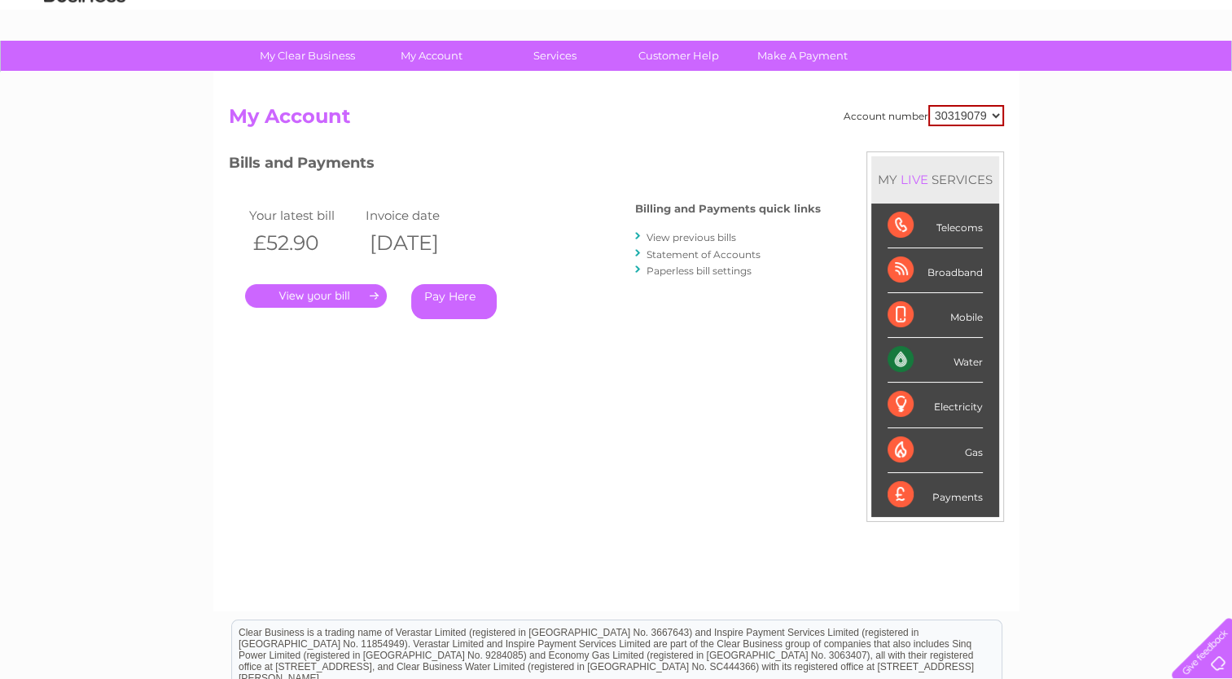 The image size is (1232, 679). I want to click on div: Gas, so click(935, 450).